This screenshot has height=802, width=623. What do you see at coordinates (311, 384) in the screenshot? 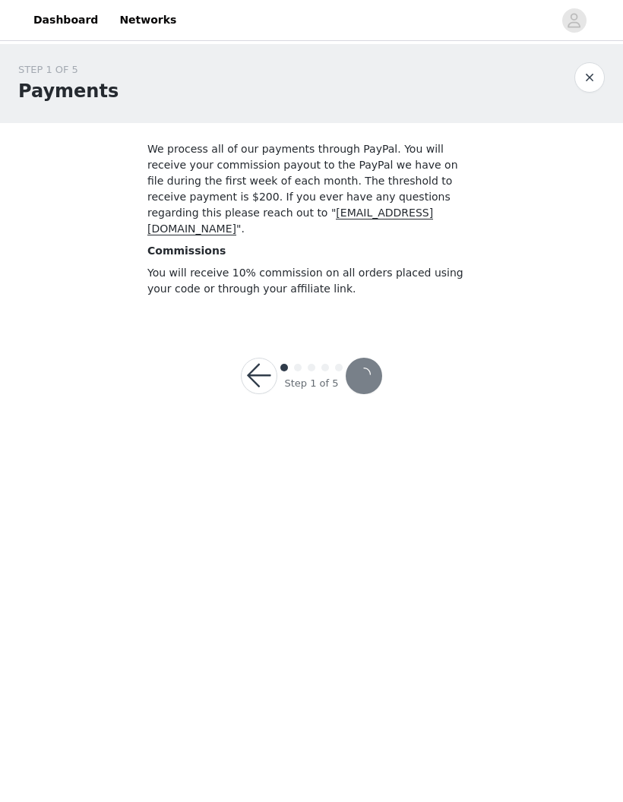
I see `div: Step 1 of 5` at bounding box center [311, 384].